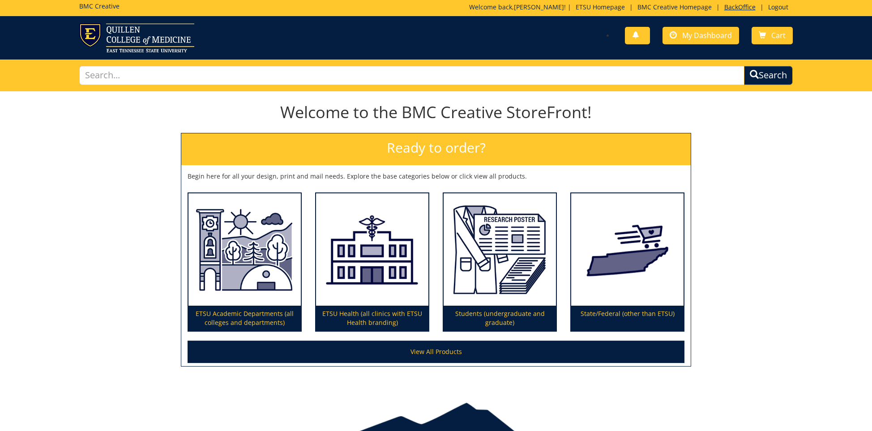 This screenshot has height=431, width=872. I want to click on p: ETSU Academic Departments (all colleges and departments), so click(244, 318).